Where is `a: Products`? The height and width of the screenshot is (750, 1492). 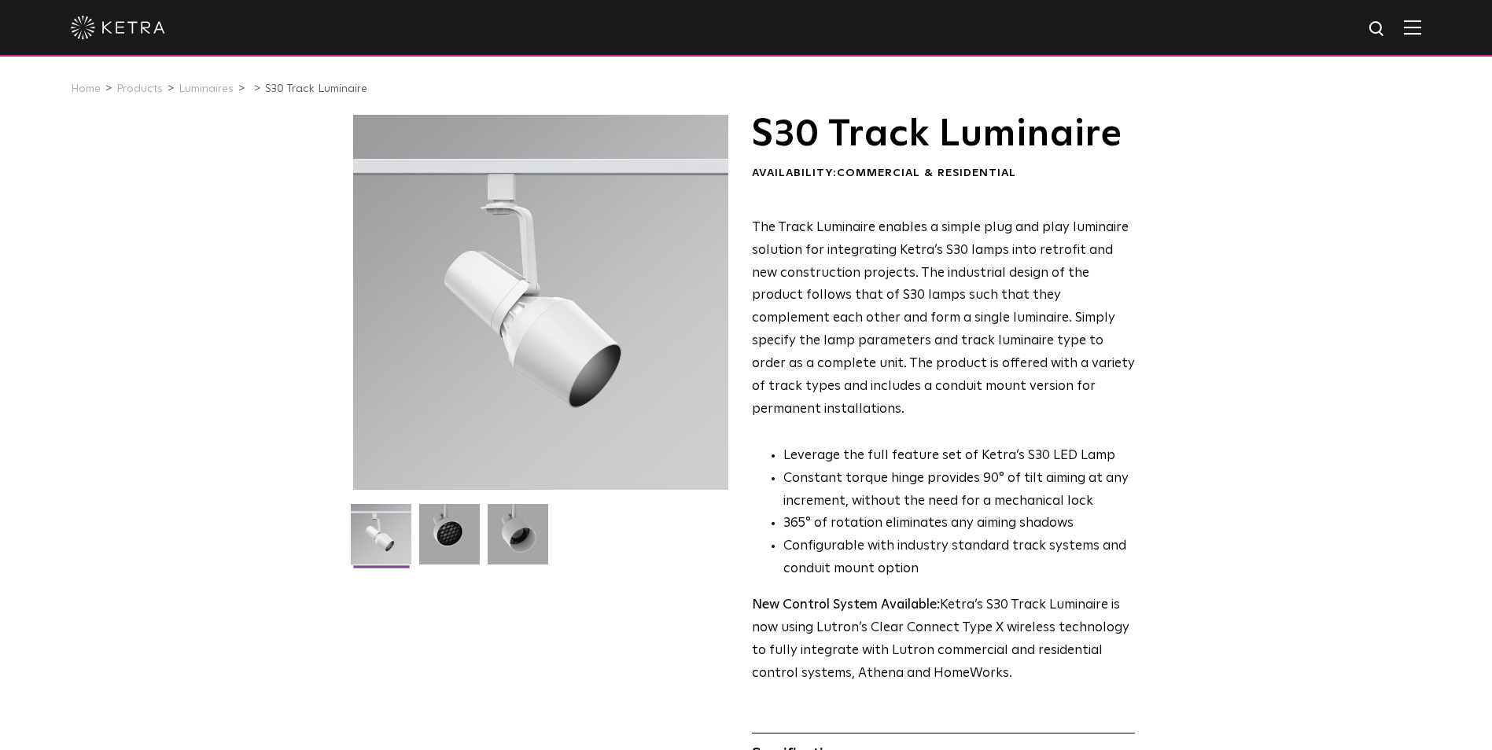
a: Products is located at coordinates (139, 89).